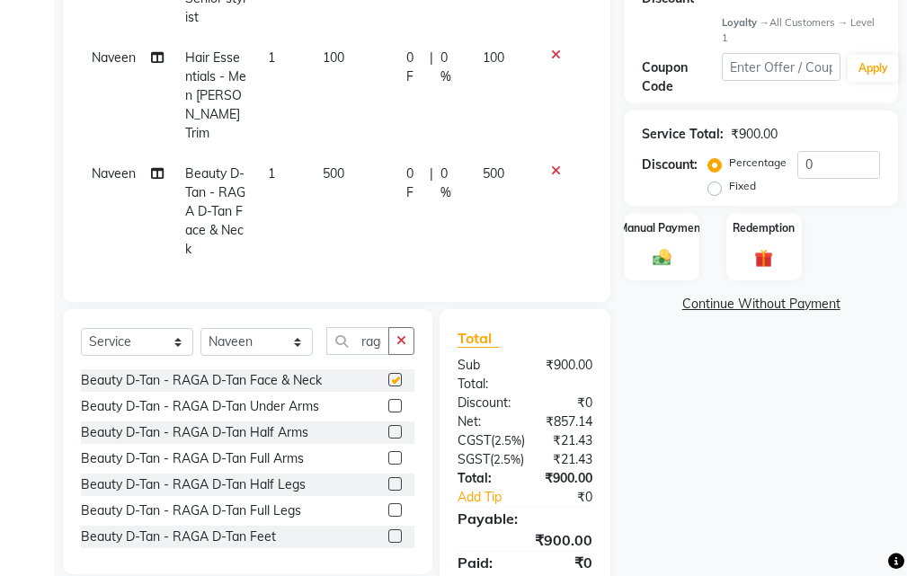 The image size is (907, 576). Describe the element at coordinates (781, 67) in the screenshot. I see `input: Enter Offer / Coupon Code` at that location.